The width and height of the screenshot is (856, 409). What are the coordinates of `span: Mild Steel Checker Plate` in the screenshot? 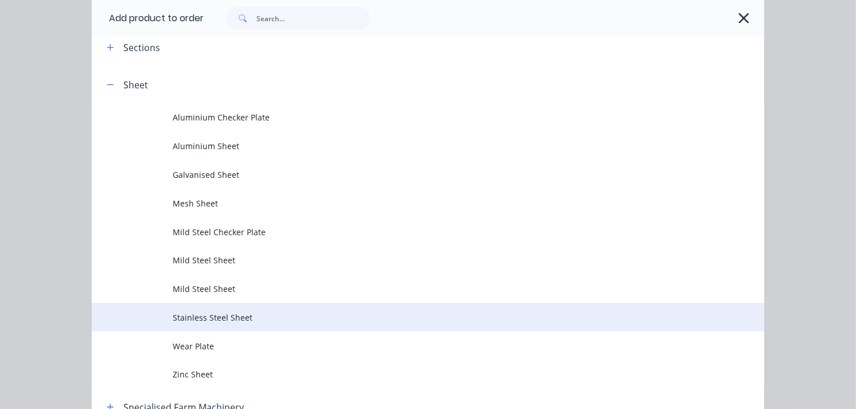 It's located at (409, 232).